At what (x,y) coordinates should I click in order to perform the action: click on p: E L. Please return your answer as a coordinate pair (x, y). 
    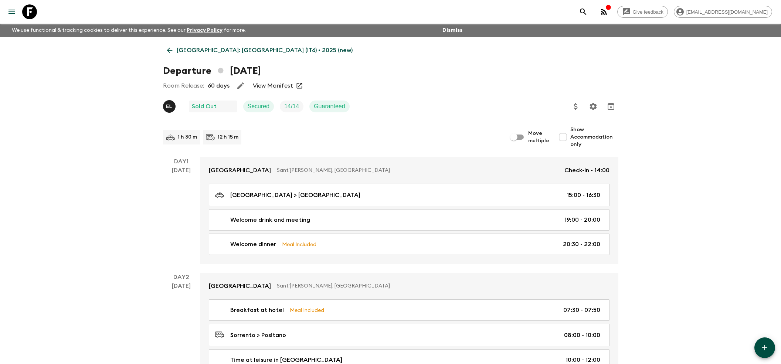
    Looking at the image, I should click on (169, 106).